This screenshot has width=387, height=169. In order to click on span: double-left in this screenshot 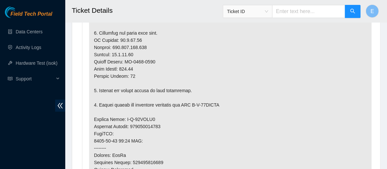, I will do `click(60, 105)`.